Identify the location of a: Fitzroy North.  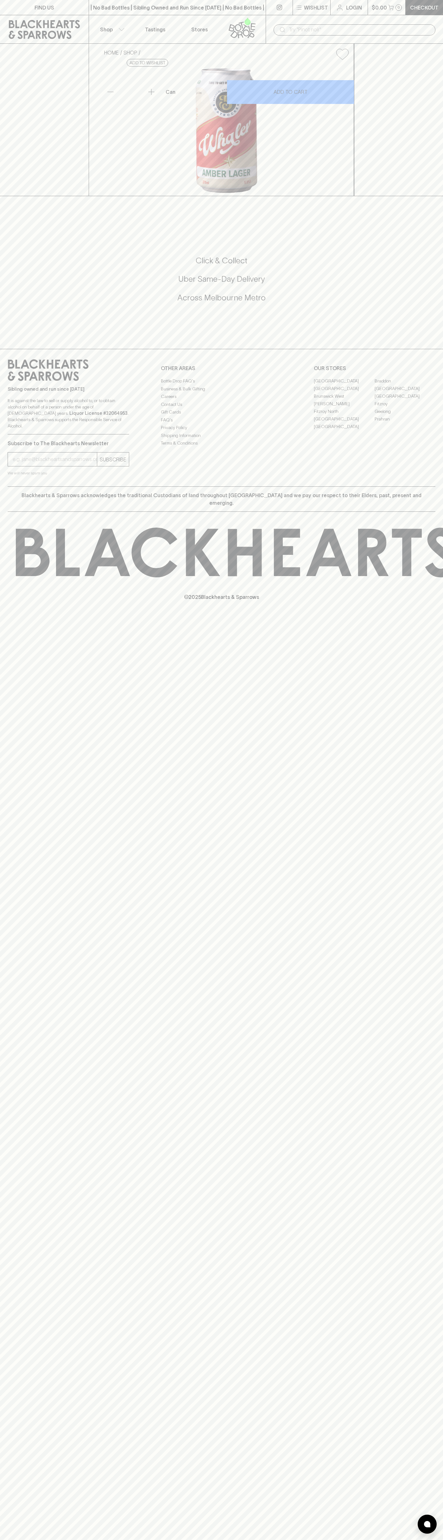
(344, 411).